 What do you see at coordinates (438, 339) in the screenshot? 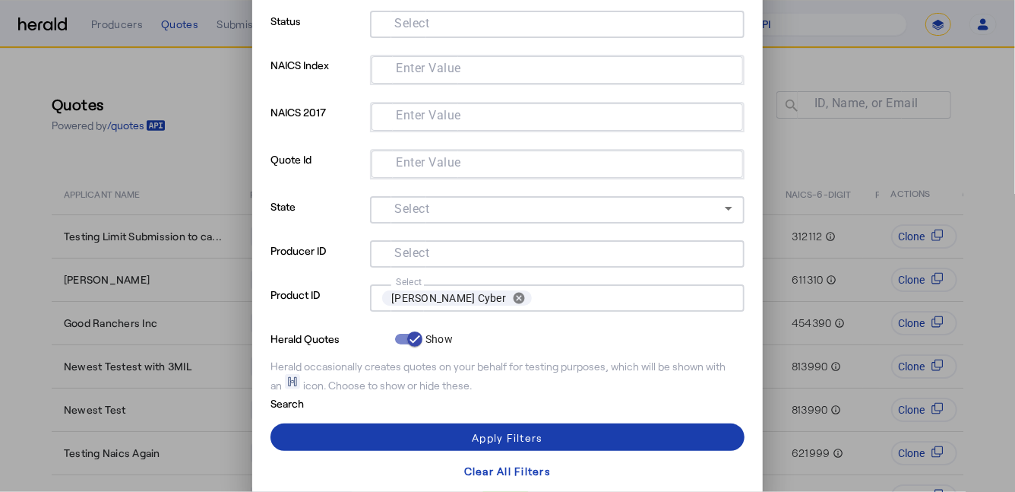
I see `label: Show` at bounding box center [438, 339].